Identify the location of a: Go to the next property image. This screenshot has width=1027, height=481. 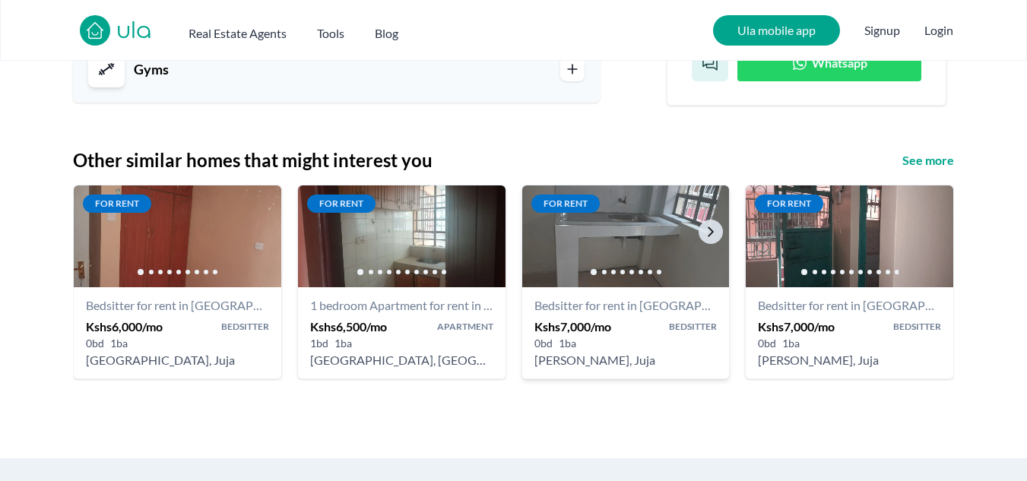
(711, 232).